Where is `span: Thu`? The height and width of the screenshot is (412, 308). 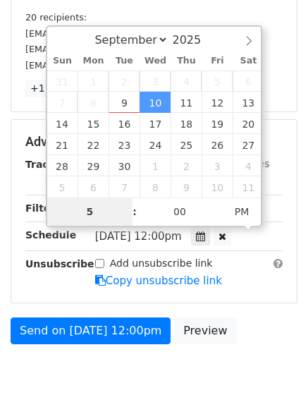
span: Thu is located at coordinates (186, 61).